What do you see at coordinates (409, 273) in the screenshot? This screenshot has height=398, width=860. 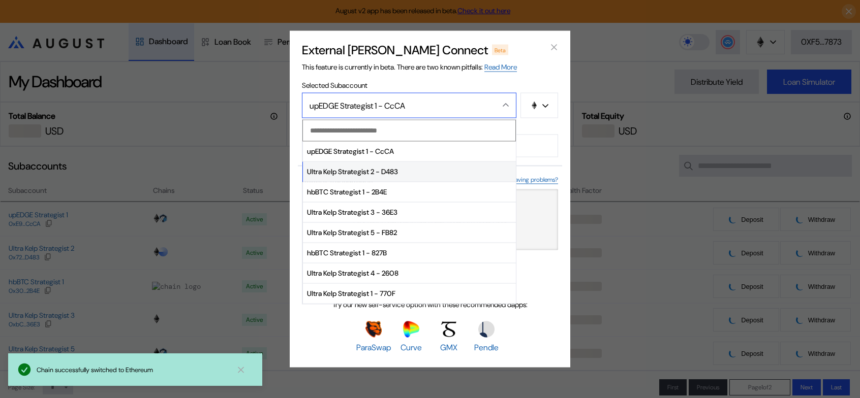 I see `span: Ultra Kelp Strategist 4 - 2608` at bounding box center [409, 273].